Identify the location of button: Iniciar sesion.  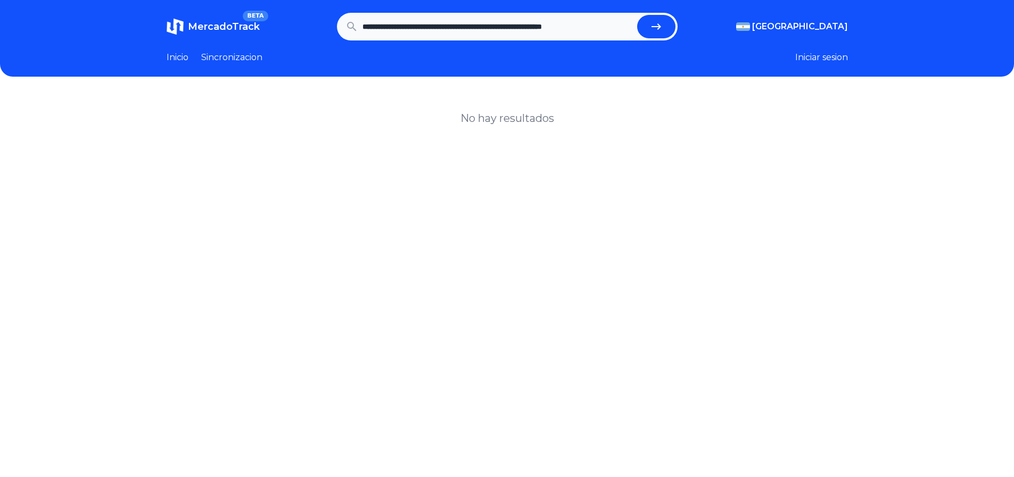
(821, 57).